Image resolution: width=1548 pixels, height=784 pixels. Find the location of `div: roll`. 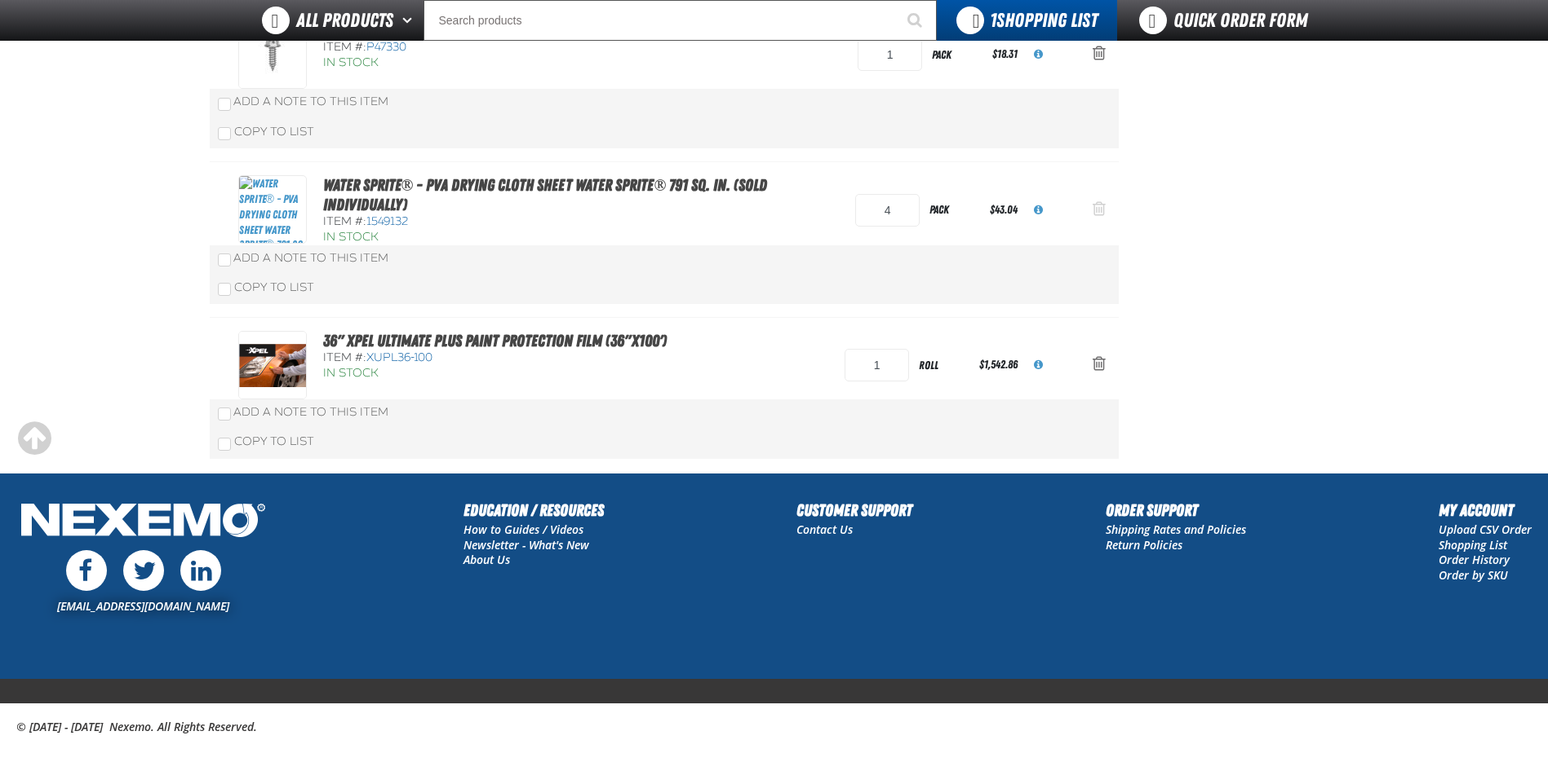

div: roll is located at coordinates (942, 365).